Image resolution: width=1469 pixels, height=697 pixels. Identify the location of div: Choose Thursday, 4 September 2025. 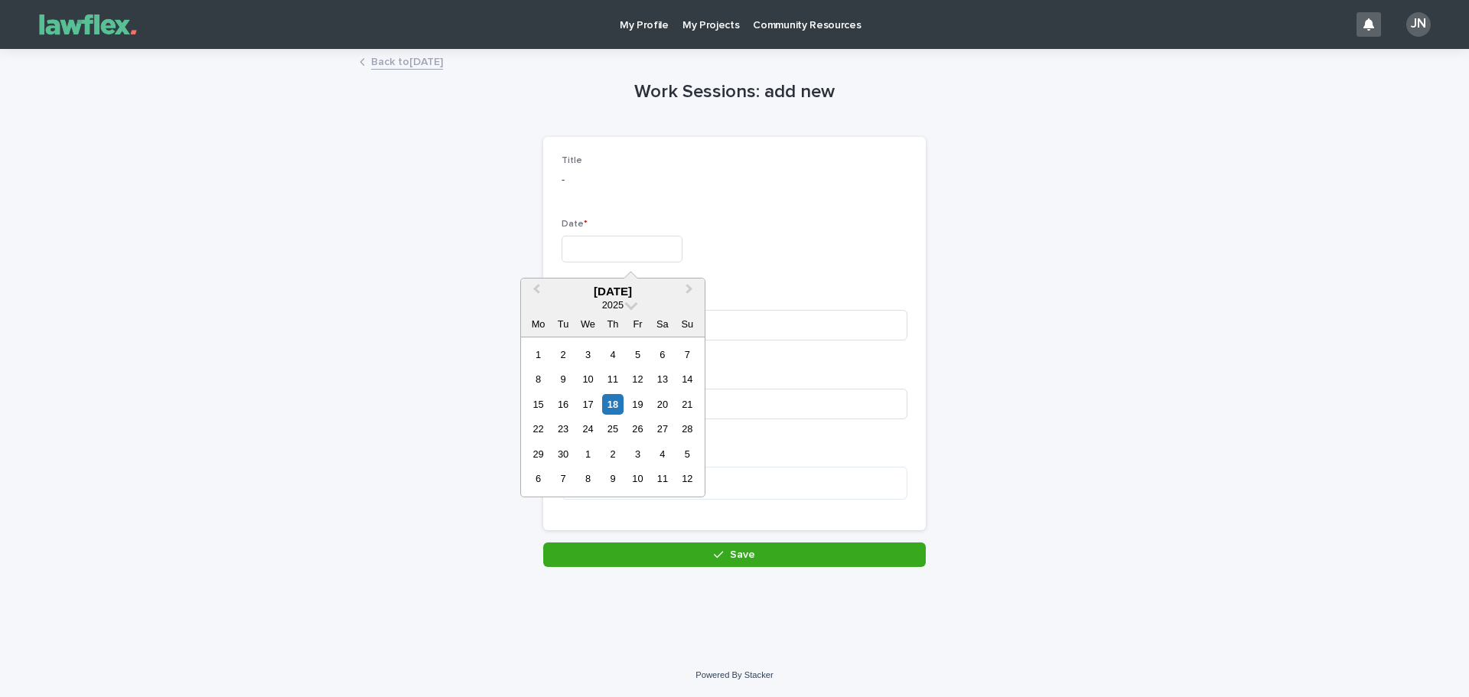
(612, 354).